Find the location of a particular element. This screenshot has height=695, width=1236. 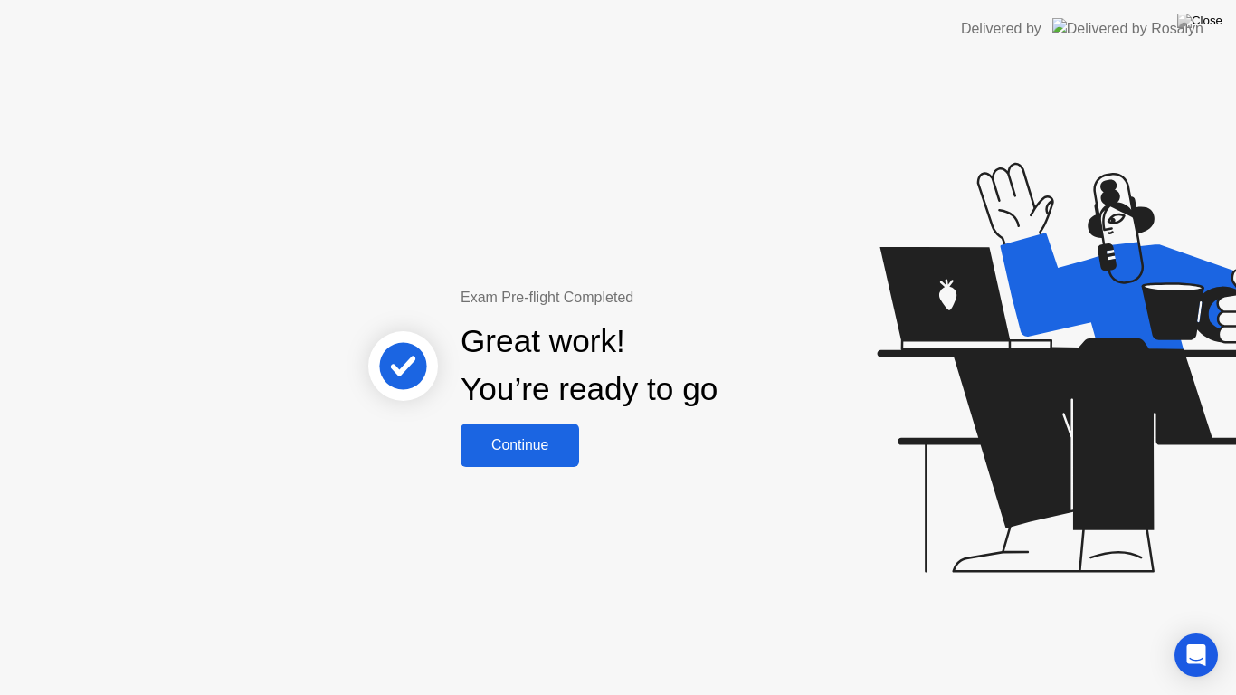

img: Close is located at coordinates (1200, 21).